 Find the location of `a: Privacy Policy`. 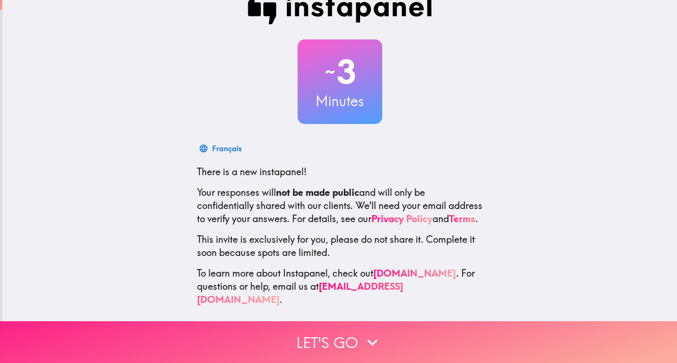

a: Privacy Policy is located at coordinates (402, 219).